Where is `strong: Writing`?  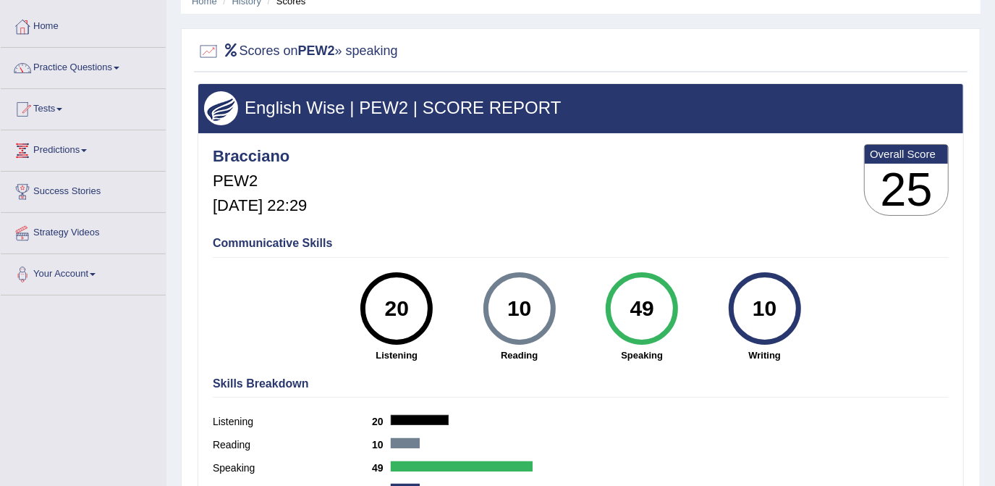
strong: Writing is located at coordinates (765, 355).